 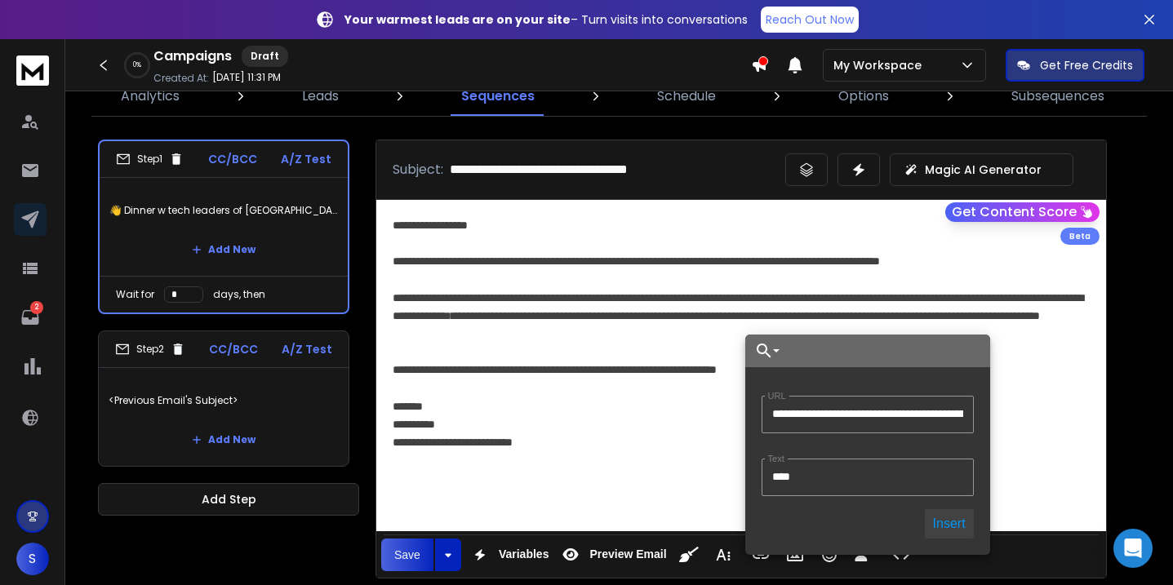 I want to click on span: S, so click(x=33, y=559).